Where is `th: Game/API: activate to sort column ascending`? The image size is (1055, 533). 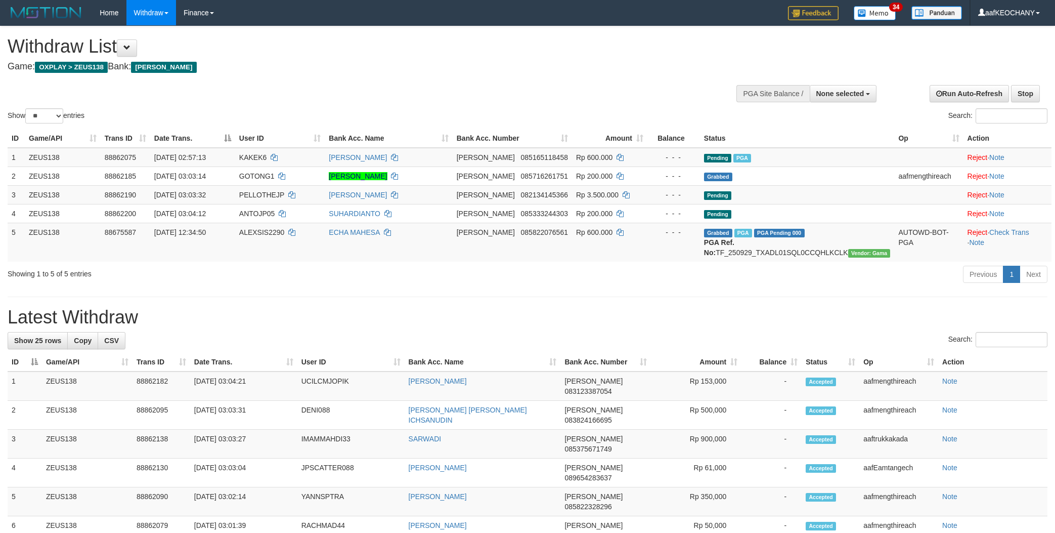
th: Game/API: activate to sort column ascending is located at coordinates (87, 362).